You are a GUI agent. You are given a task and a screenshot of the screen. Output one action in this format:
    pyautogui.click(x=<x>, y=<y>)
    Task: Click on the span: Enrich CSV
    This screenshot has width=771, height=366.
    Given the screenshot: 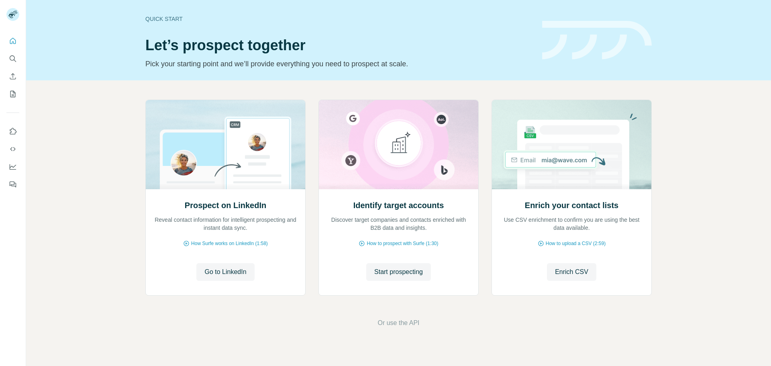 What is the action you would take?
    pyautogui.click(x=571, y=272)
    